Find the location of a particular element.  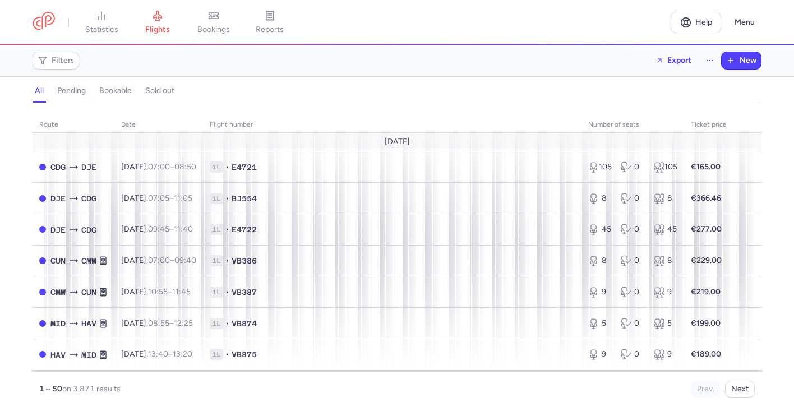

h4: bookable is located at coordinates (115, 91).